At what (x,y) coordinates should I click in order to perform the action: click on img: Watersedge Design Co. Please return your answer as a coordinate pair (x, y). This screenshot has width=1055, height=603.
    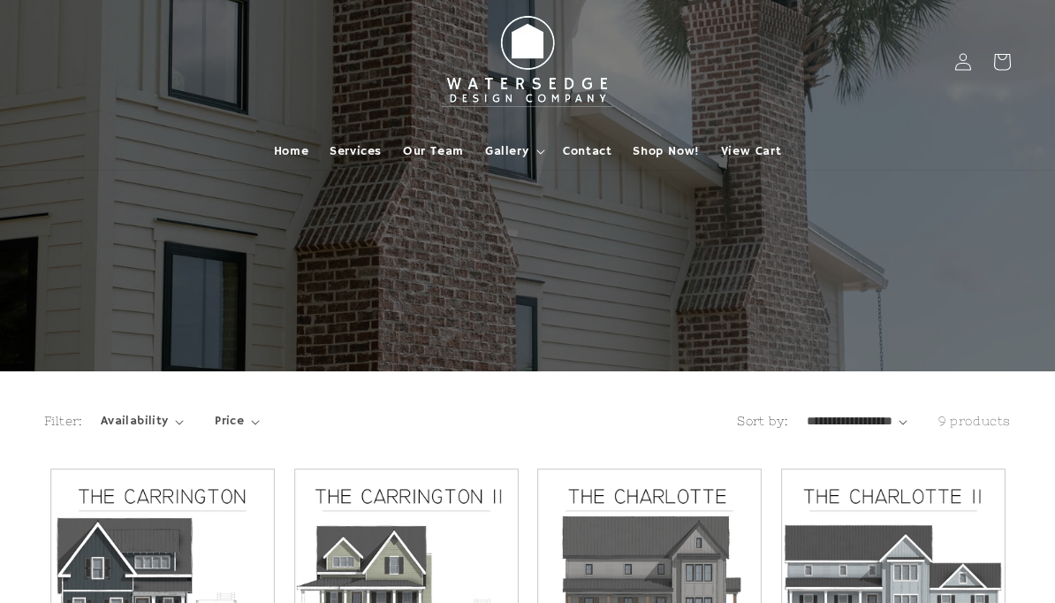
    Looking at the image, I should click on (527, 62).